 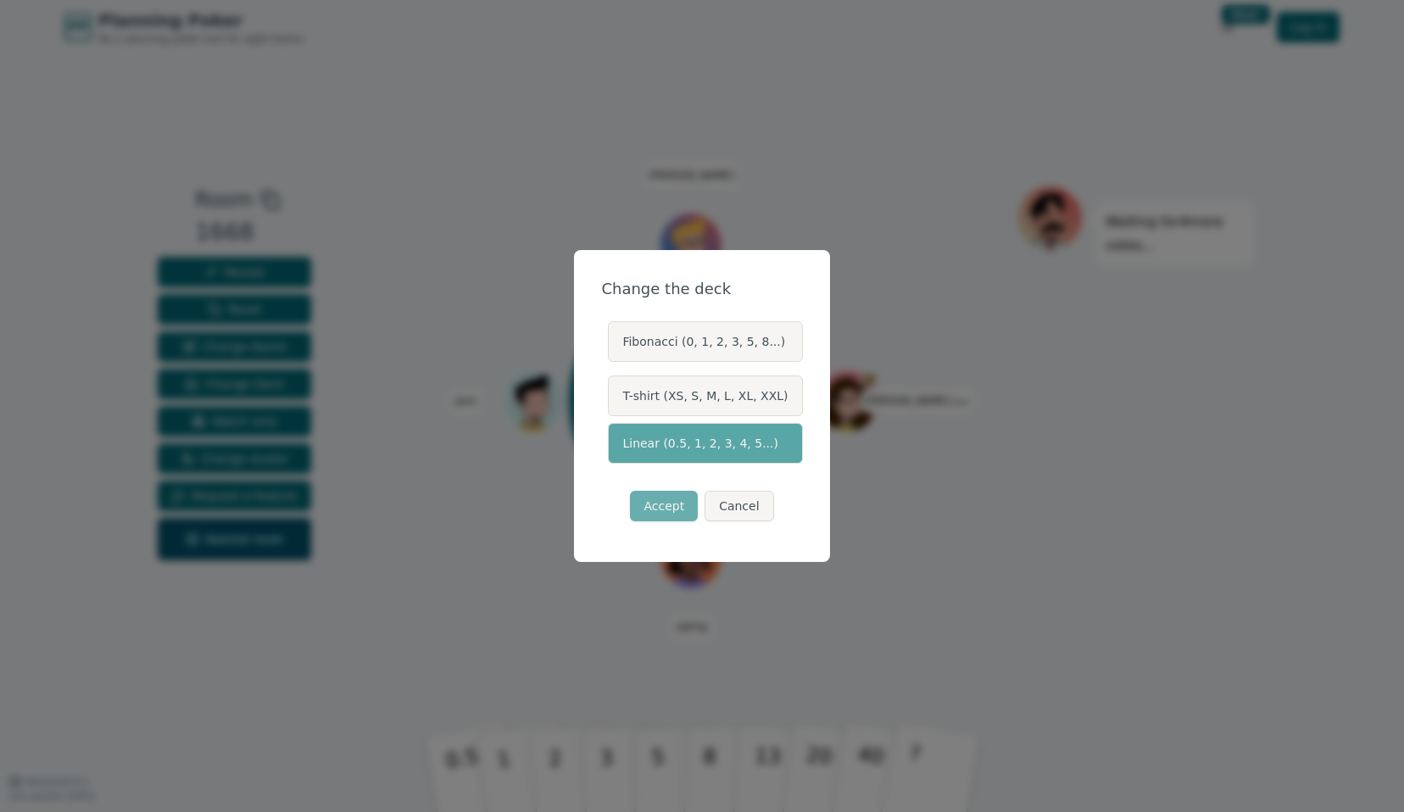 I want to click on div: Change the deck, so click(x=701, y=289).